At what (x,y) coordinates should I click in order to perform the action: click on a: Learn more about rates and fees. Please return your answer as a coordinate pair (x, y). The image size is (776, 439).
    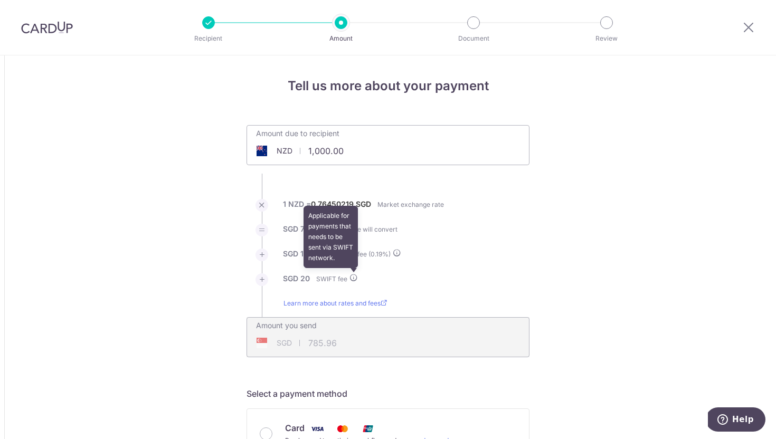
    Looking at the image, I should click on (335, 308).